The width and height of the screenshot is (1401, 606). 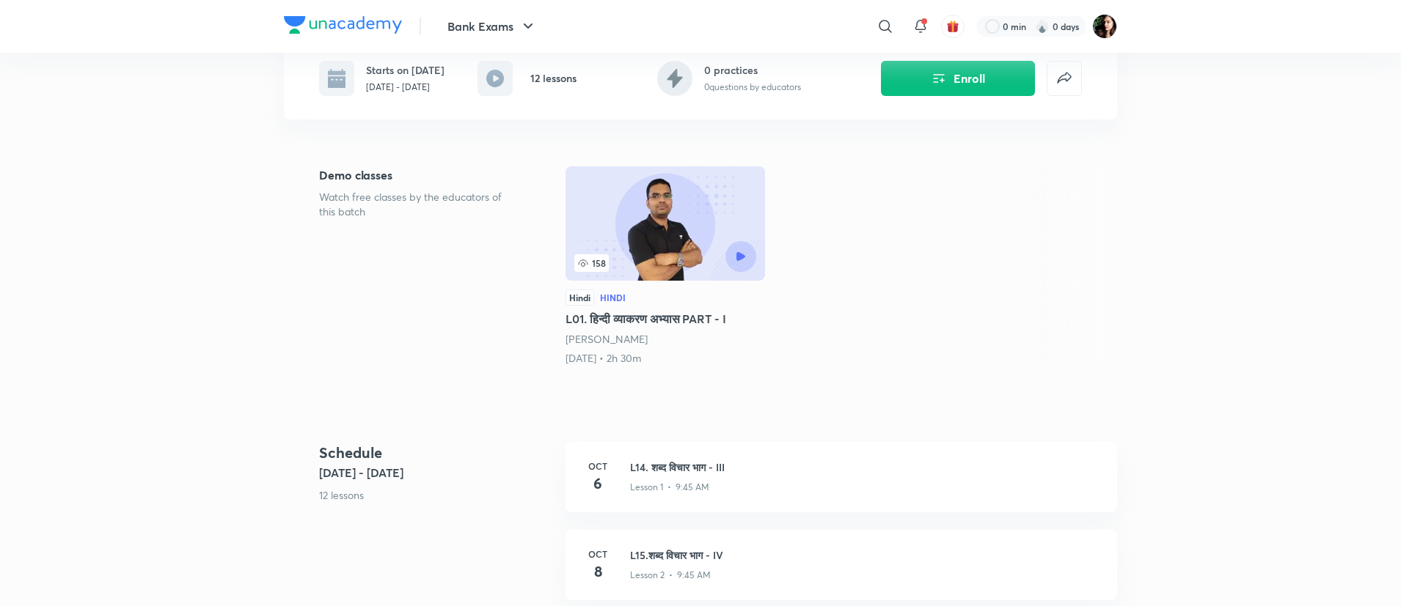 What do you see at coordinates (752, 87) in the screenshot?
I see `p: 0 questions by educators` at bounding box center [752, 87].